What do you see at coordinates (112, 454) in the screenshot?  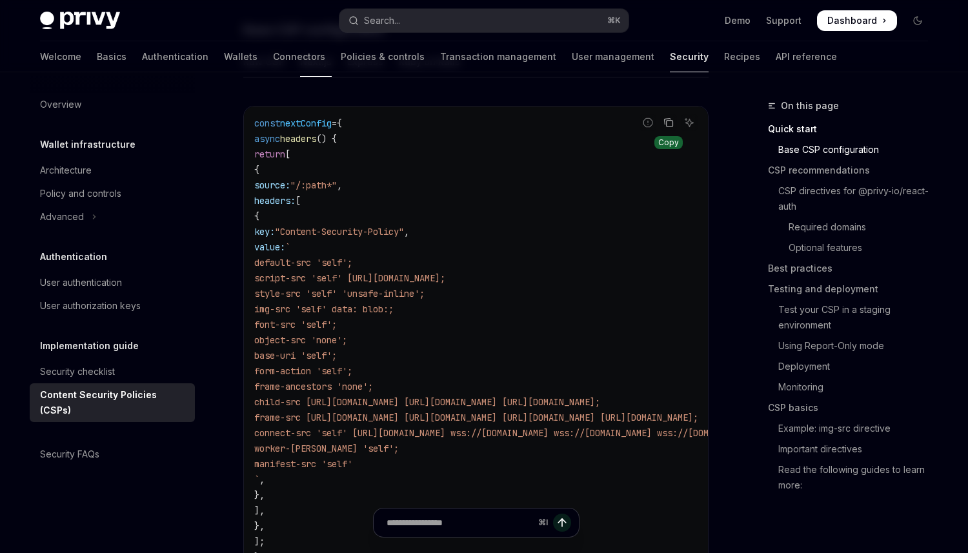 I see `a: Security FAQs` at bounding box center [112, 454].